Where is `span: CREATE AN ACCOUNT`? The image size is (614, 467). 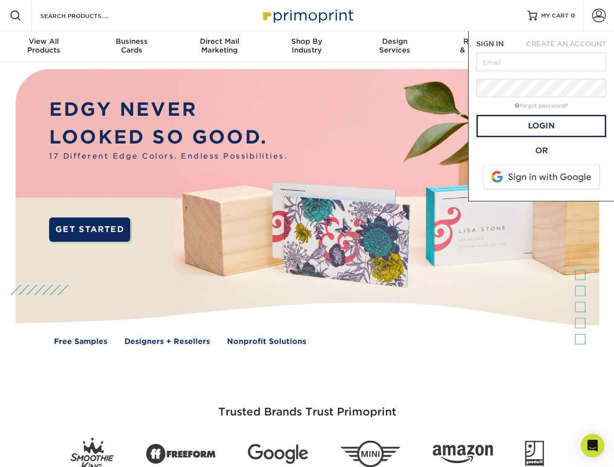
span: CREATE AN ACCOUNT is located at coordinates (566, 44).